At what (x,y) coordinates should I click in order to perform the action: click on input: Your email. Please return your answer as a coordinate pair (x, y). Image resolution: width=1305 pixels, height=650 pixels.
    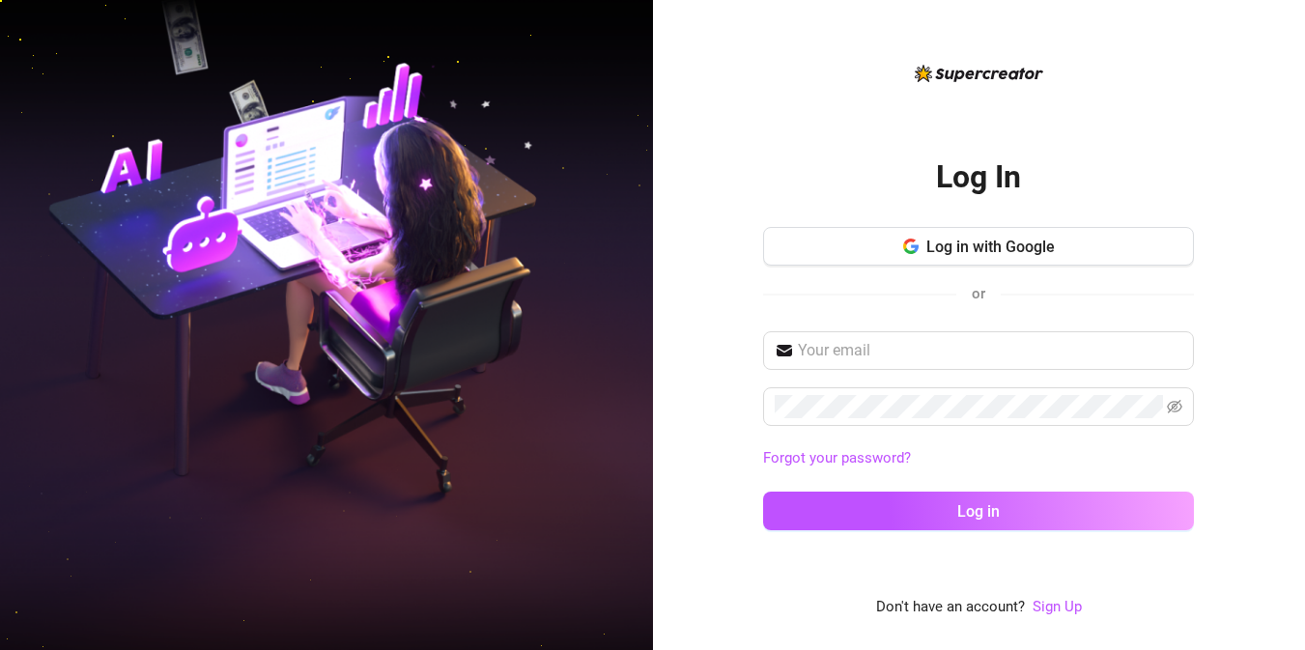
    Looking at the image, I should click on (990, 351).